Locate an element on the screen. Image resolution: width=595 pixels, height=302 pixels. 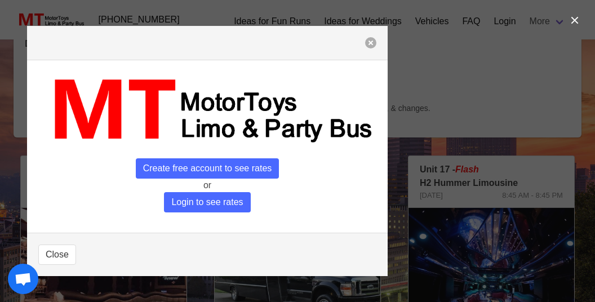
span: Create free account to see rates is located at coordinates (207, 168).